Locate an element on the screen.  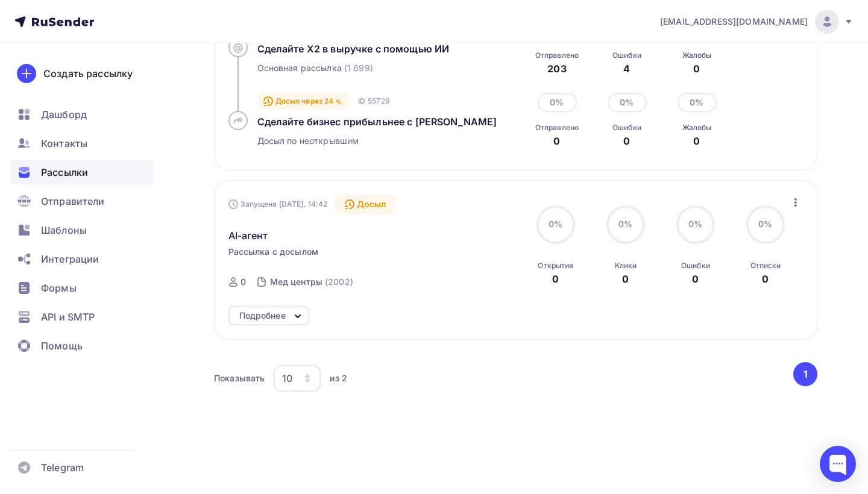
div: Мед центры is located at coordinates (296, 282).